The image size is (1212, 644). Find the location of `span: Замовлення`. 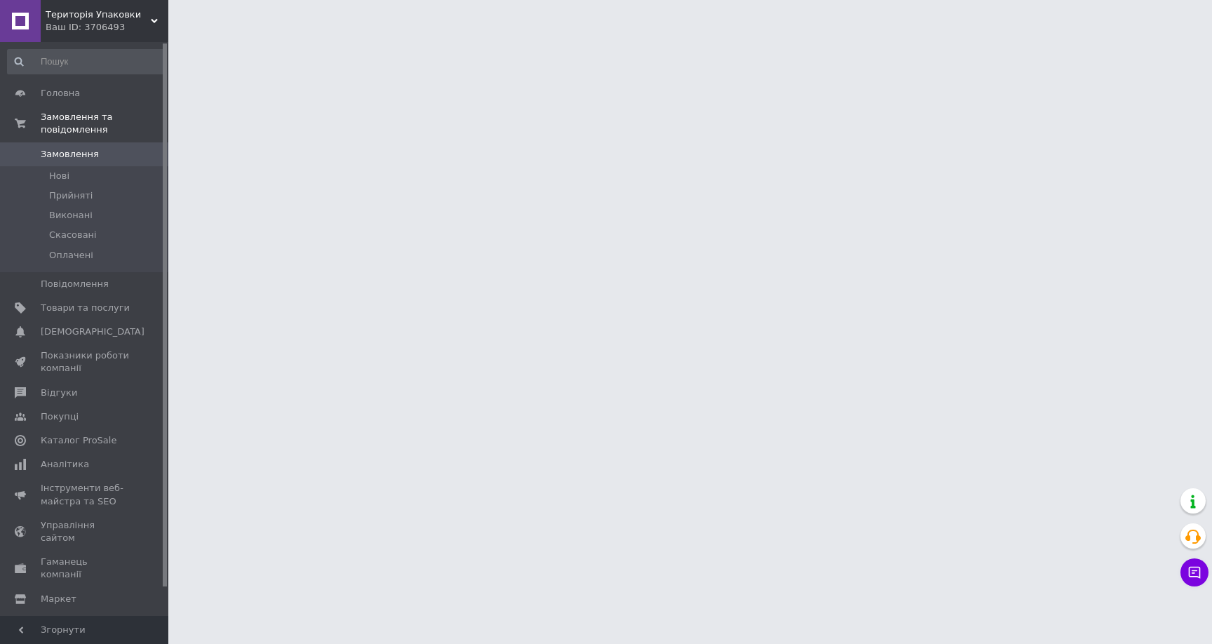

span: Замовлення is located at coordinates (69, 154).